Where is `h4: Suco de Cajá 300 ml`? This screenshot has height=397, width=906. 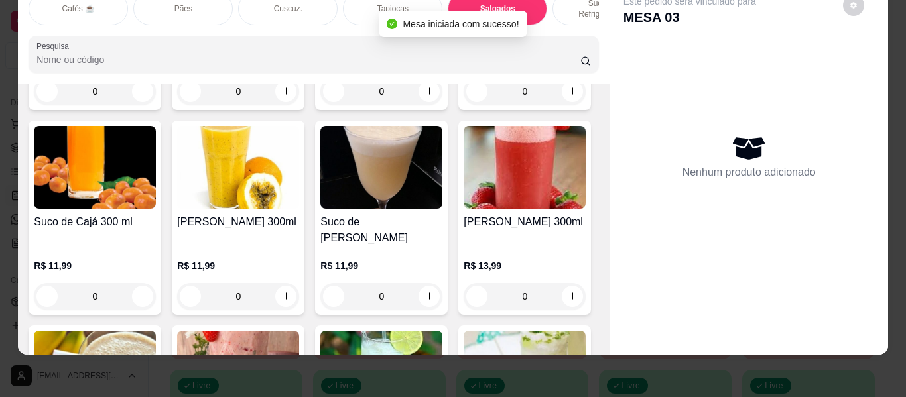
h4: Suco de Cajá 300 ml is located at coordinates (95, 222).